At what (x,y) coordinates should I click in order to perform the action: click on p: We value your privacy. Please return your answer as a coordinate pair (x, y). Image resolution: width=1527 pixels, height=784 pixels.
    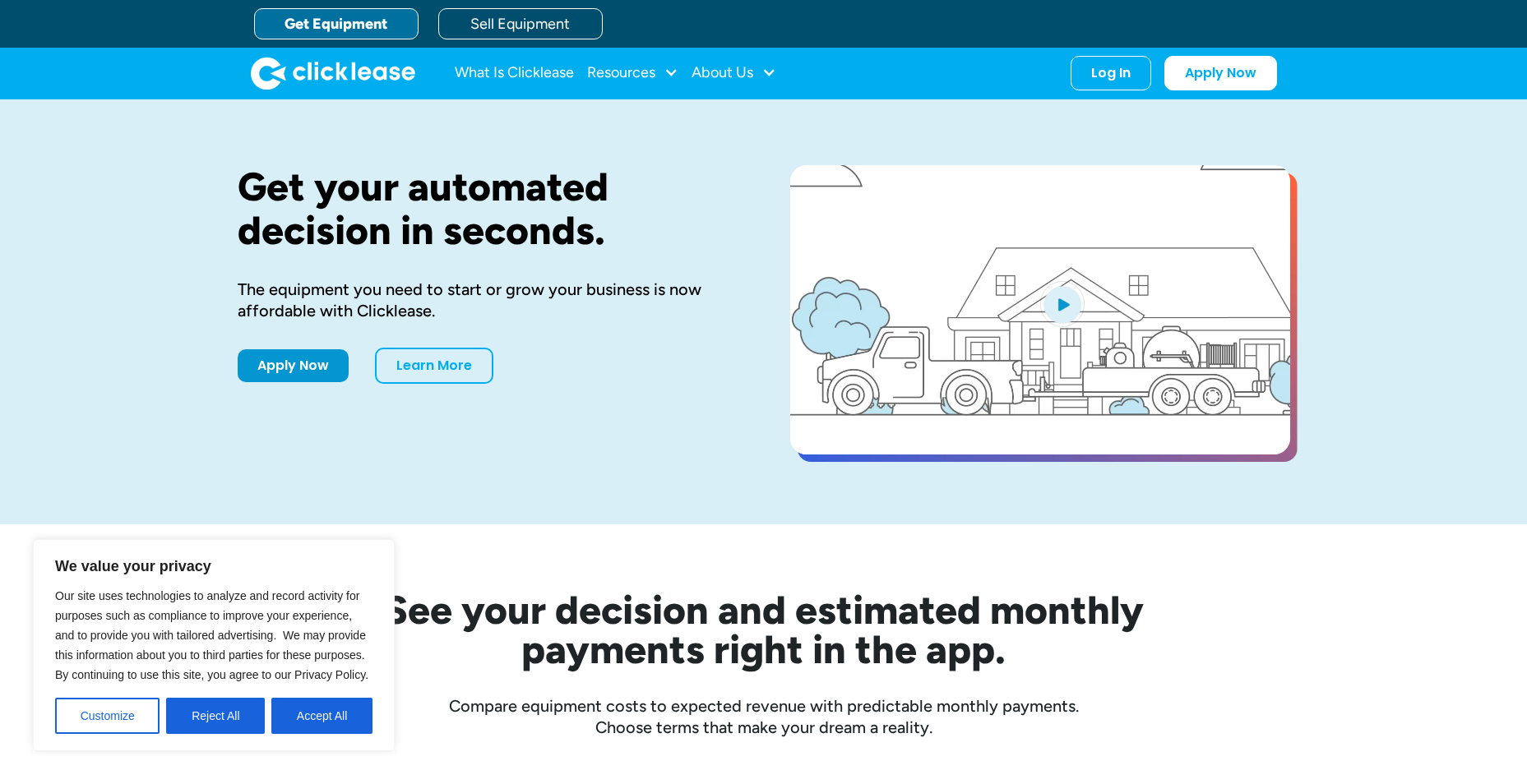
    Looking at the image, I should click on (214, 566).